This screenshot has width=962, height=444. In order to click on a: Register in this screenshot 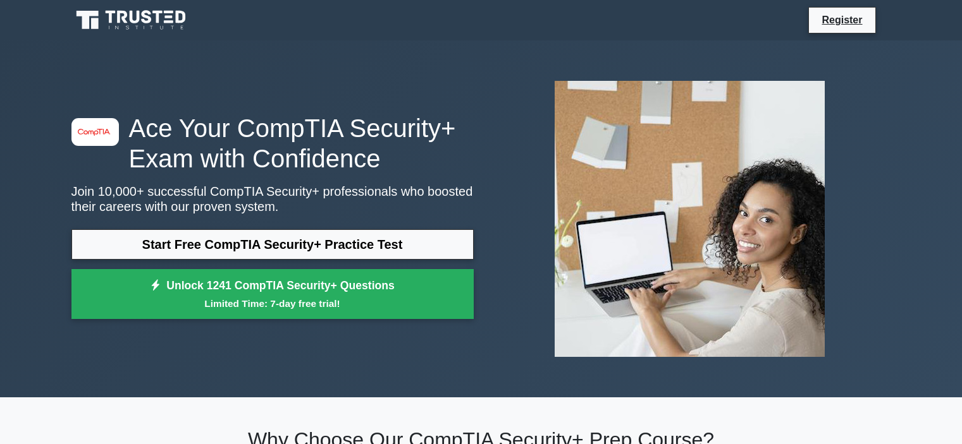, I will do `click(841, 20)`.